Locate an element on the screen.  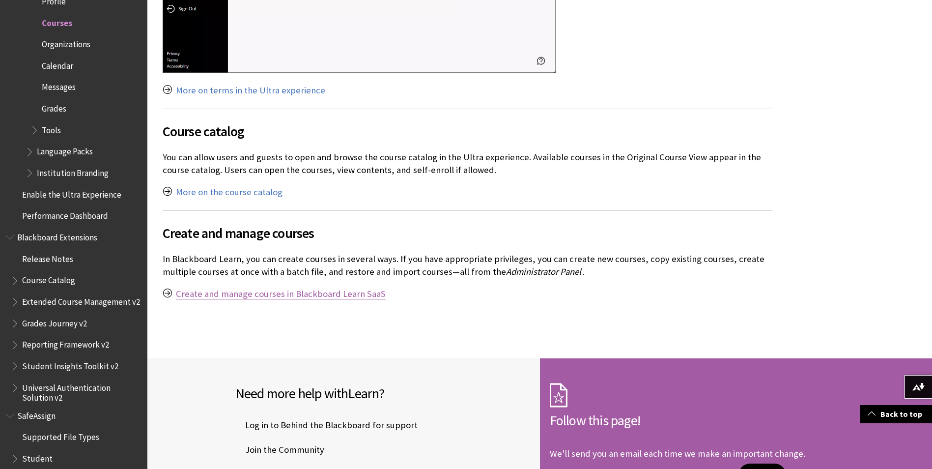
a: Back to top is located at coordinates (896, 414).